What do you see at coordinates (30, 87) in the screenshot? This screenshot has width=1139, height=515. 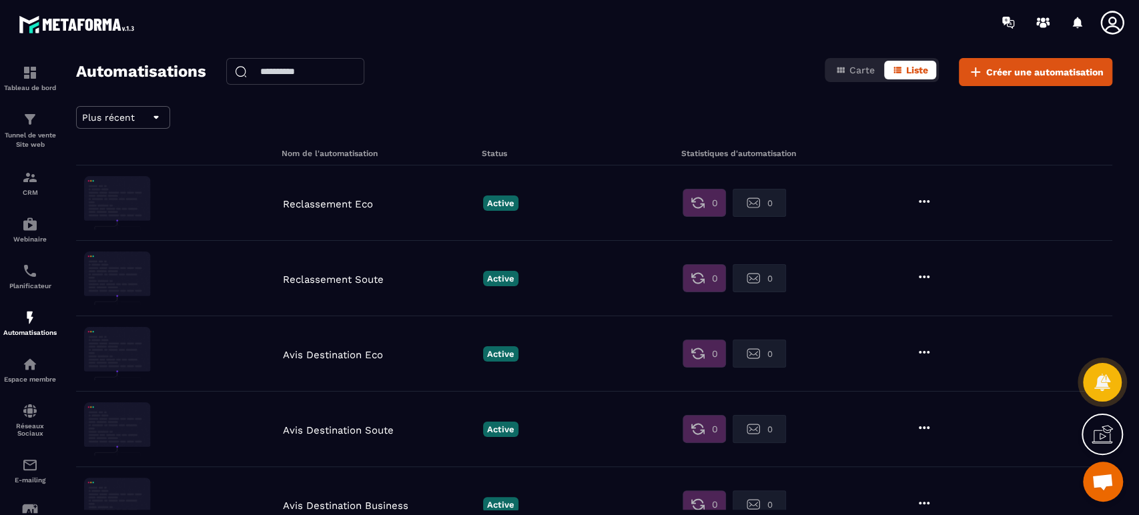 I see `p: Tableau de bord` at bounding box center [30, 87].